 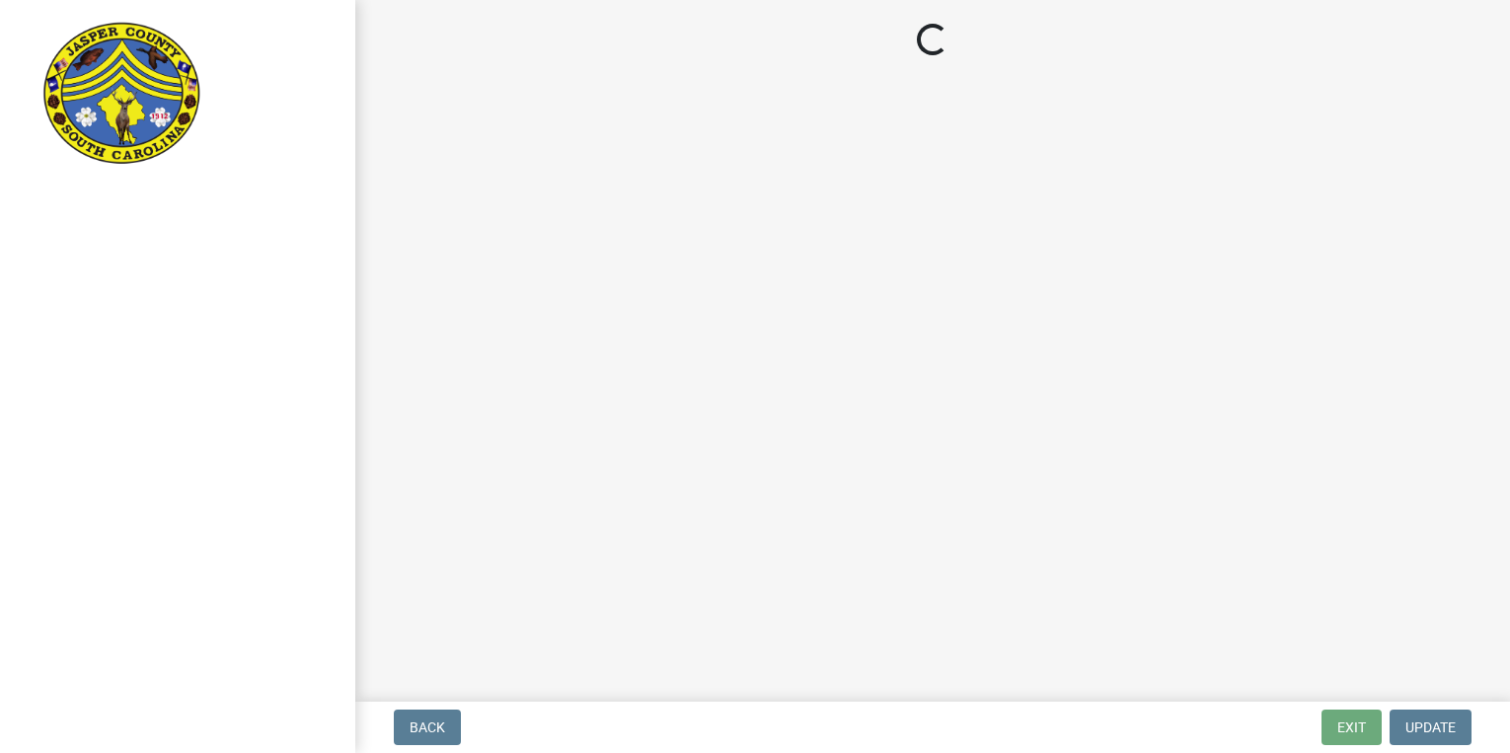 What do you see at coordinates (1430, 727) in the screenshot?
I see `button: Update` at bounding box center [1430, 727].